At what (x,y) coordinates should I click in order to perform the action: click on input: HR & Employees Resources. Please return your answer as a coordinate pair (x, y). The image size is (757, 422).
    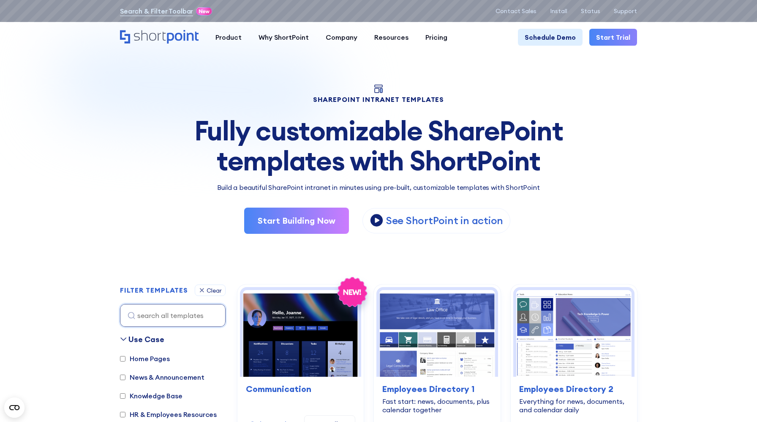
    Looking at the image, I should click on (122, 414).